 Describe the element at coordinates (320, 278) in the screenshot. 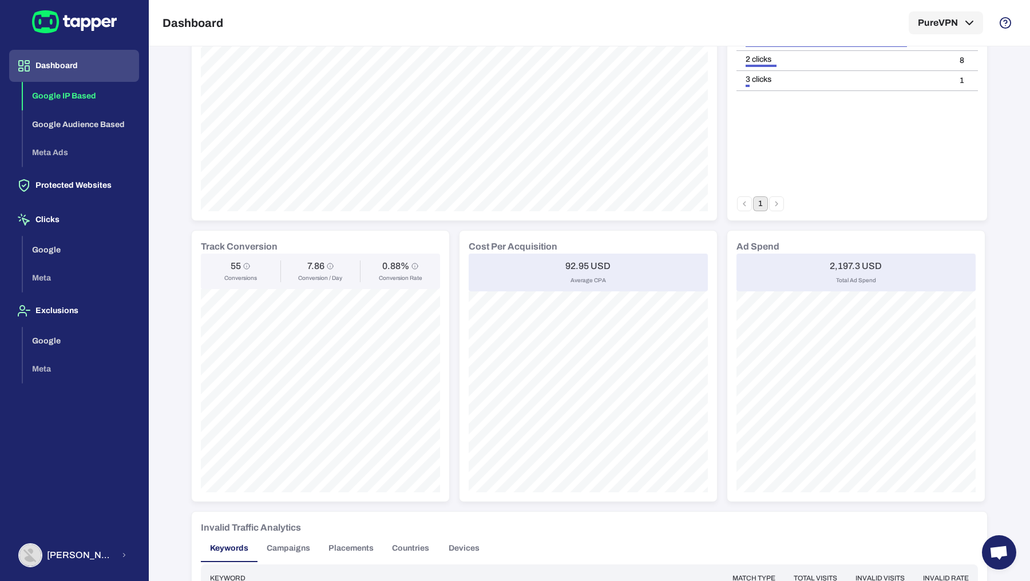

I see `span: Conversion / Day` at that location.